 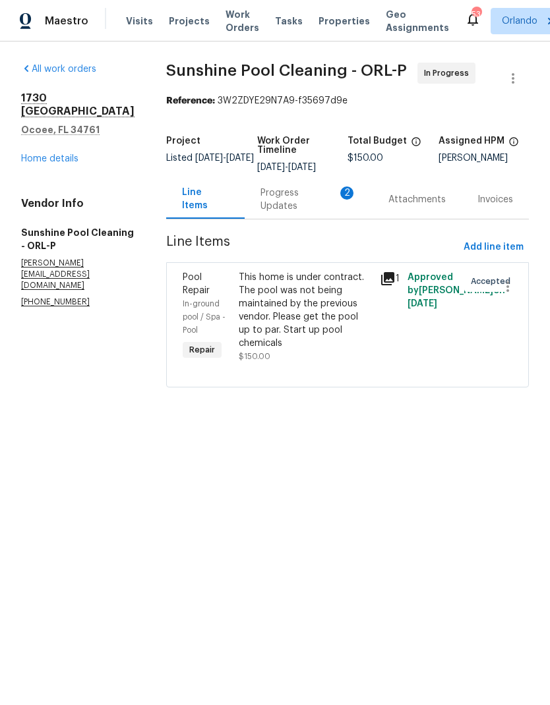 What do you see at coordinates (493, 247) in the screenshot?
I see `button: Add line item` at bounding box center [493, 247].